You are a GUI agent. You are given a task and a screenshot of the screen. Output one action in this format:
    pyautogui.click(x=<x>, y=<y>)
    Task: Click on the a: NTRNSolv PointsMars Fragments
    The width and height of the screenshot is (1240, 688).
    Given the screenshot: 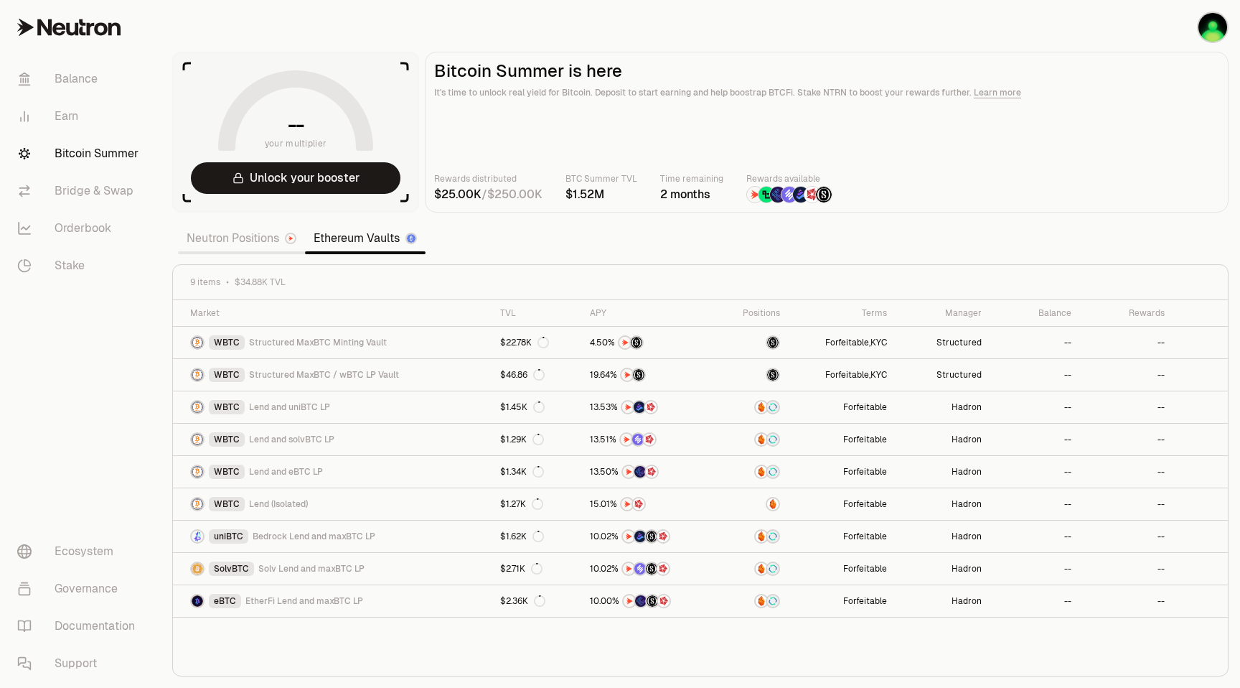 What is the action you would take?
    pyautogui.click(x=648, y=439)
    